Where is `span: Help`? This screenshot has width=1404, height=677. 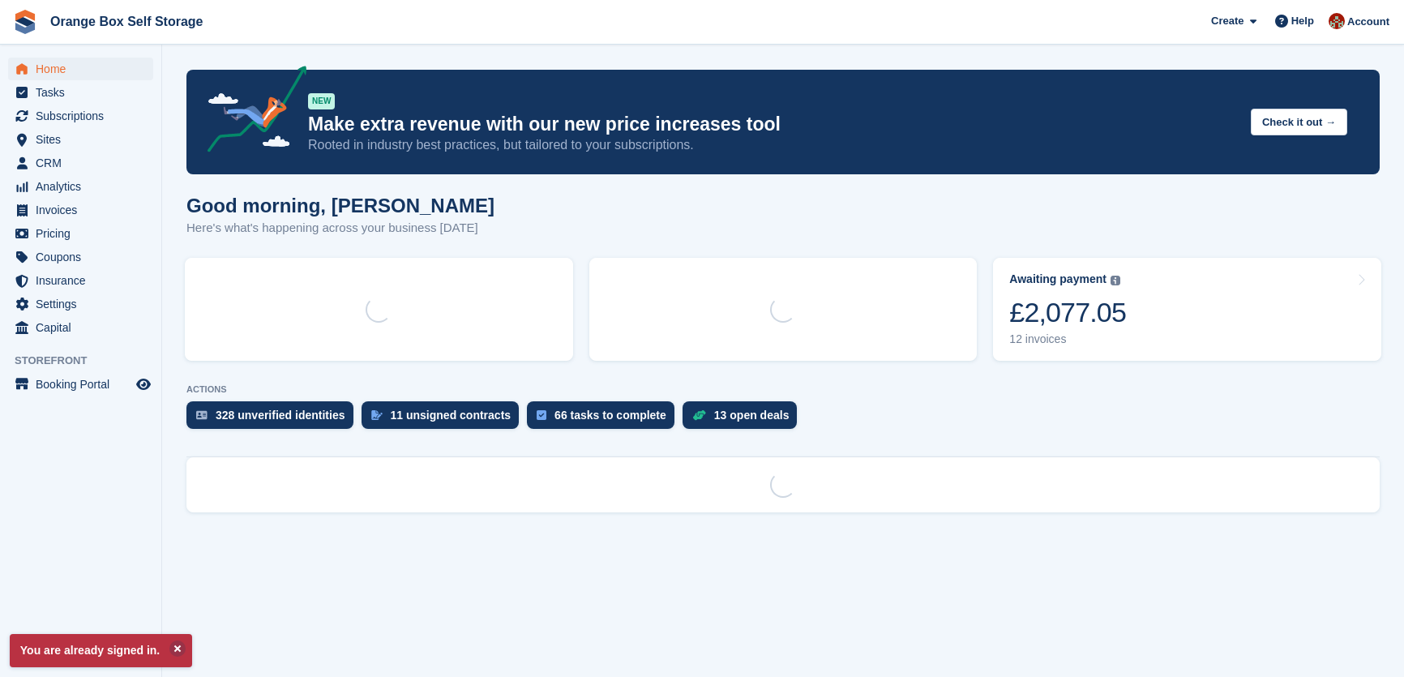 span: Help is located at coordinates (1303, 21).